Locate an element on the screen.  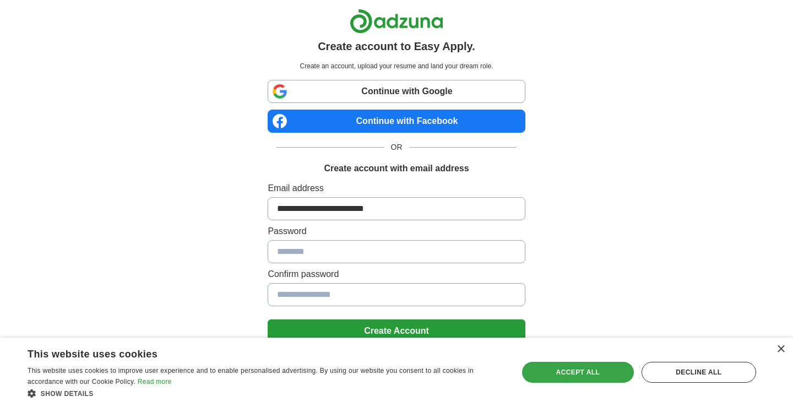
a: Continue with Google is located at coordinates (396, 91).